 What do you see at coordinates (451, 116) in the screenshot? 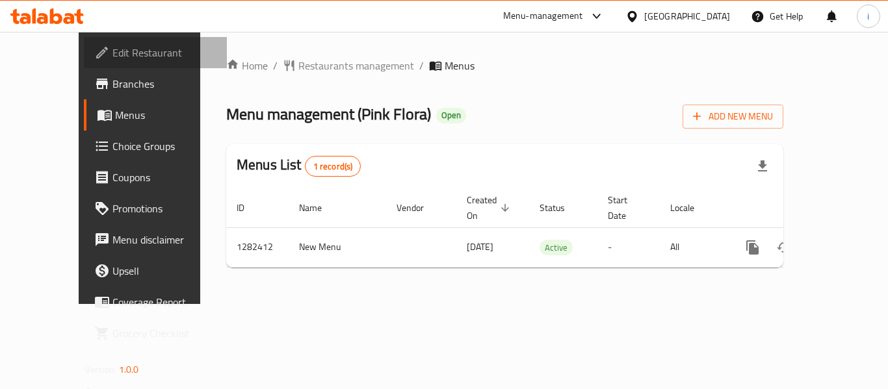
I see `div: Open` at bounding box center [451, 116].